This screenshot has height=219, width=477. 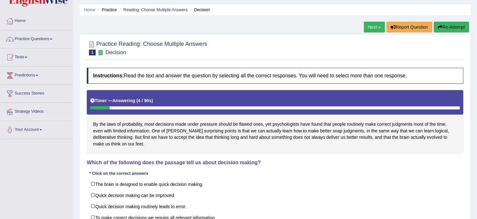 What do you see at coordinates (119, 173) in the screenshot?
I see `div: * Click on the correct answers` at bounding box center [119, 173].